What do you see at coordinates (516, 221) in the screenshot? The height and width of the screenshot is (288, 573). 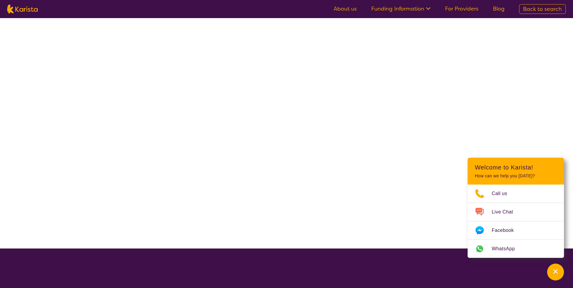 I see `ul: Choose channel` at bounding box center [516, 221].